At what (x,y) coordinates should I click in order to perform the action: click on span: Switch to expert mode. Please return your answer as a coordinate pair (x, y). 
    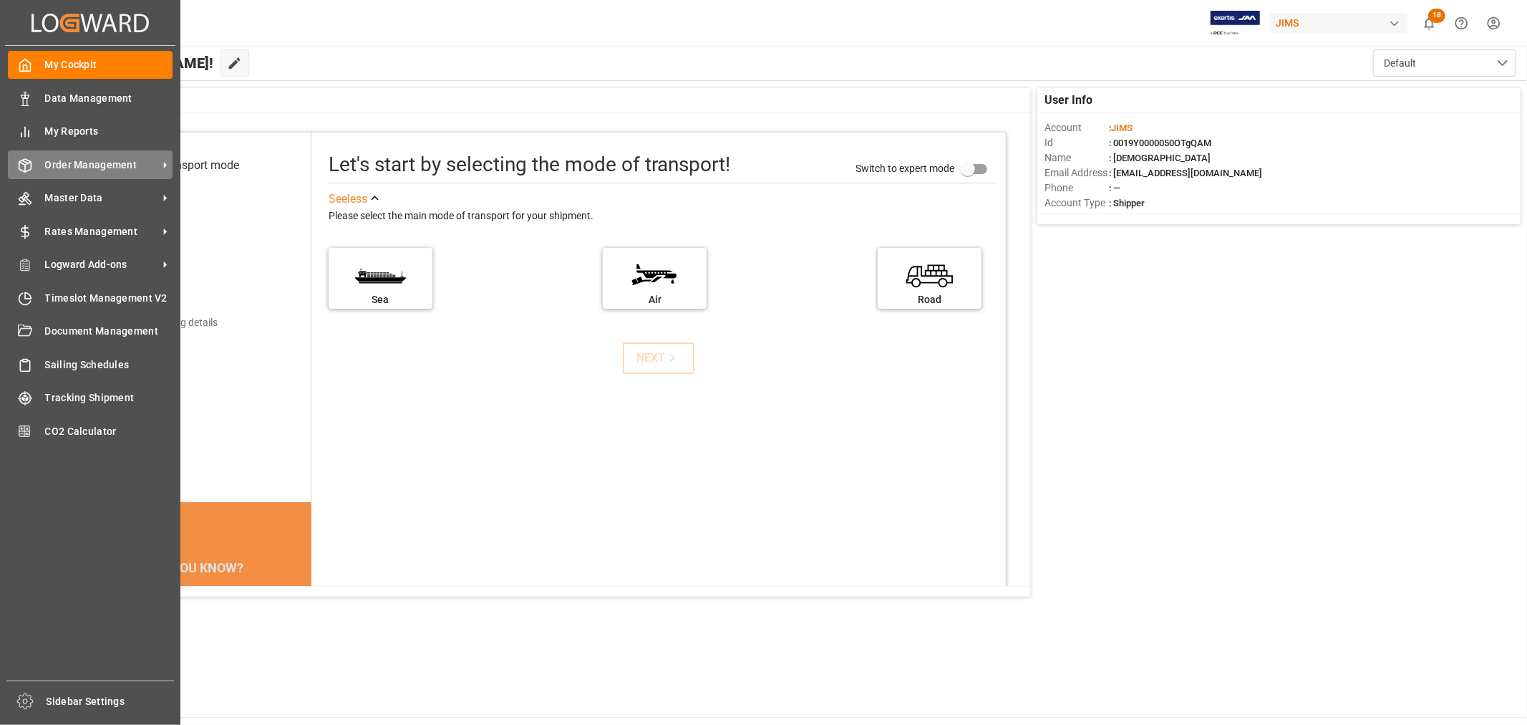
    Looking at the image, I should click on (905, 168).